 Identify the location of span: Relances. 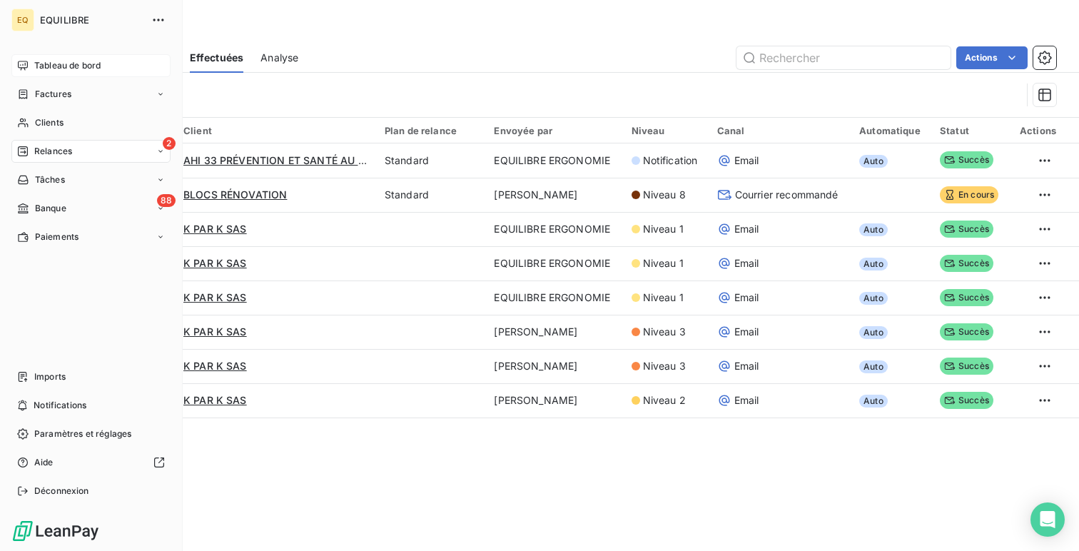
(53, 151).